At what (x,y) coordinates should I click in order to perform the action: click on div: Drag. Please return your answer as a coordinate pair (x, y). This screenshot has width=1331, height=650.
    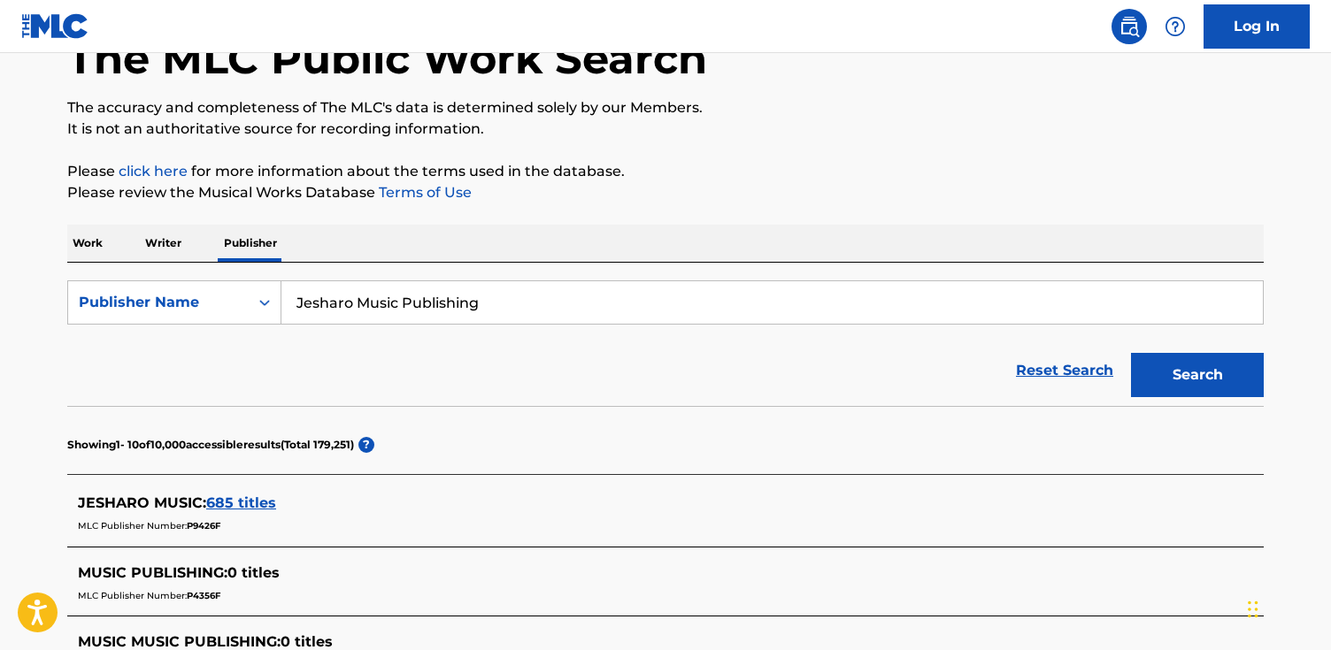
    Looking at the image, I should click on (1253, 610).